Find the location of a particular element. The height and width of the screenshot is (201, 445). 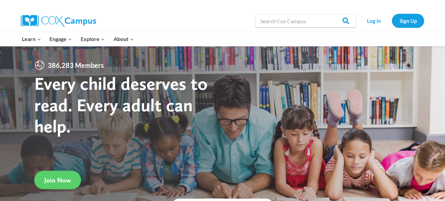

img: Cox Campus is located at coordinates (58, 21).